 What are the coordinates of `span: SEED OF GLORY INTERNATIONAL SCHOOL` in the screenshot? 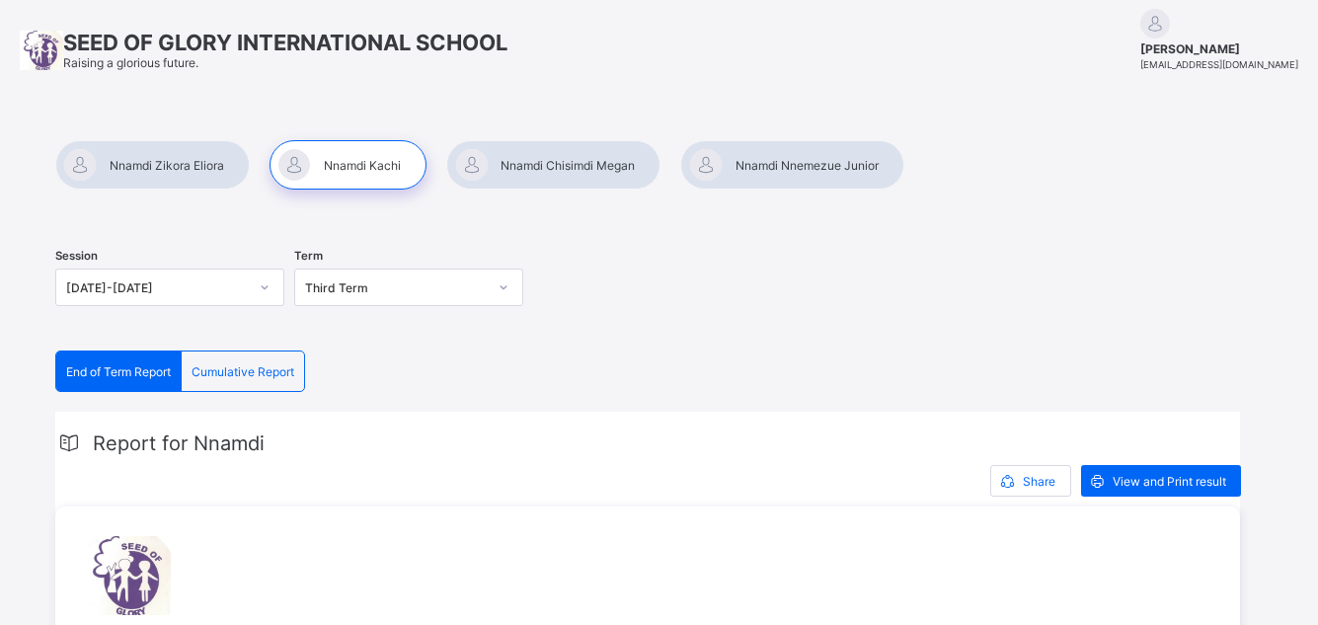 It's located at (285, 42).